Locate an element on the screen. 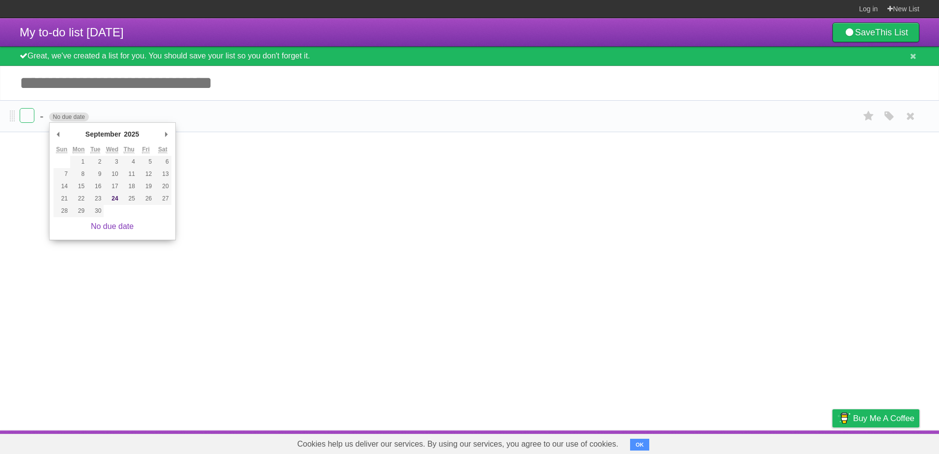 The image size is (939, 454). button: 9 is located at coordinates (95, 174).